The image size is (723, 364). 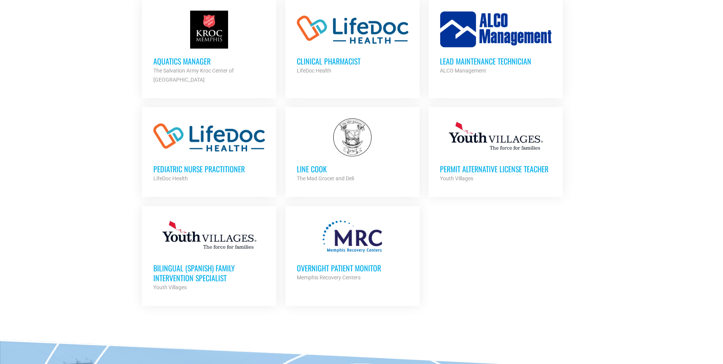 I want to click on h3: Permit Alternative License Teacher, so click(x=495, y=169).